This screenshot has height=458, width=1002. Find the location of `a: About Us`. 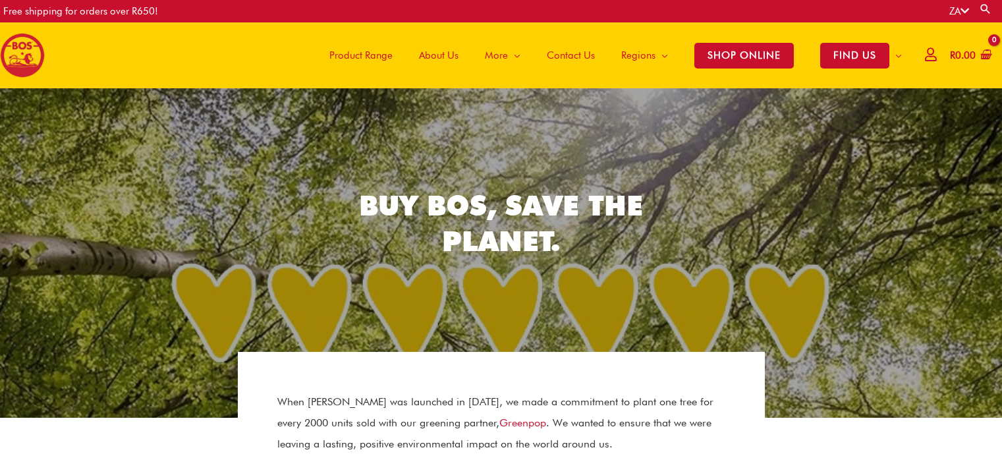

a: About Us is located at coordinates (439, 55).